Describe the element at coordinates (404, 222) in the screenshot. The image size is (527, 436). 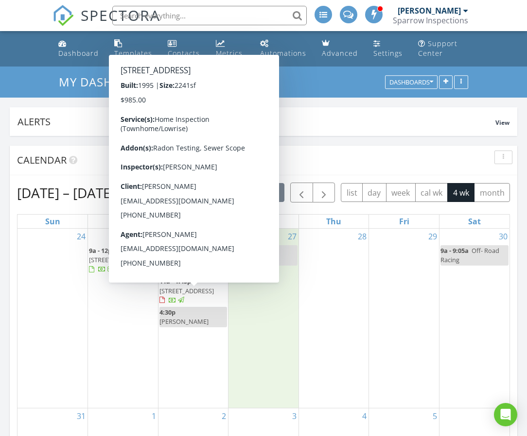
I see `a: Friday` at that location.